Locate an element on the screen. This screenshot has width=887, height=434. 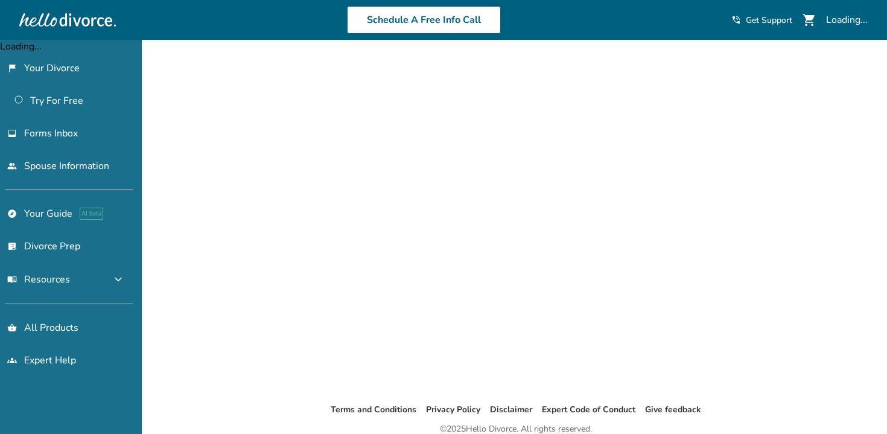
span: inbox is located at coordinates (12, 133).